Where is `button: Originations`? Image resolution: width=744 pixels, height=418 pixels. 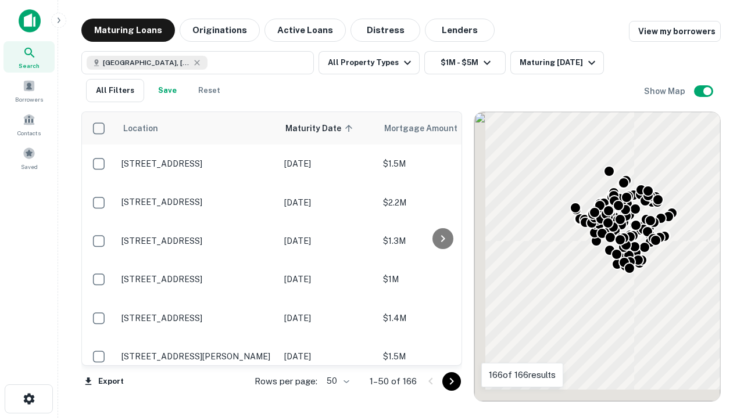
button: Originations is located at coordinates (220, 30).